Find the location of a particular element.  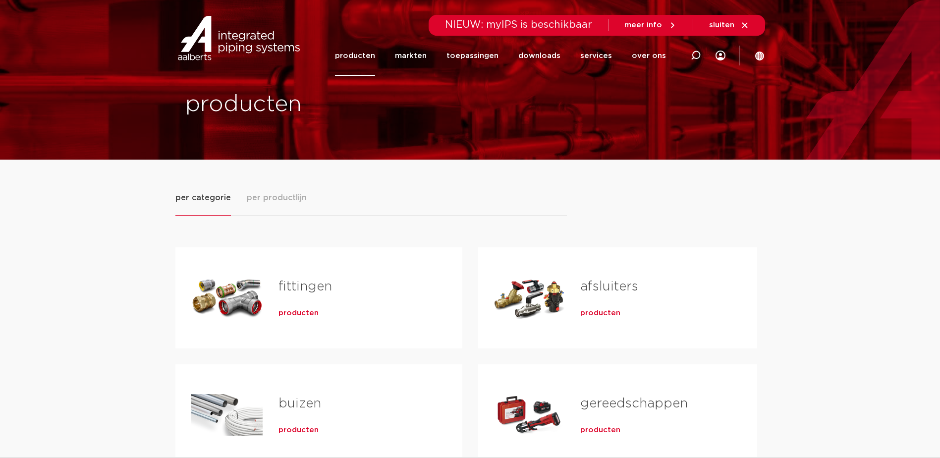

a: sluiten is located at coordinates (729, 25).